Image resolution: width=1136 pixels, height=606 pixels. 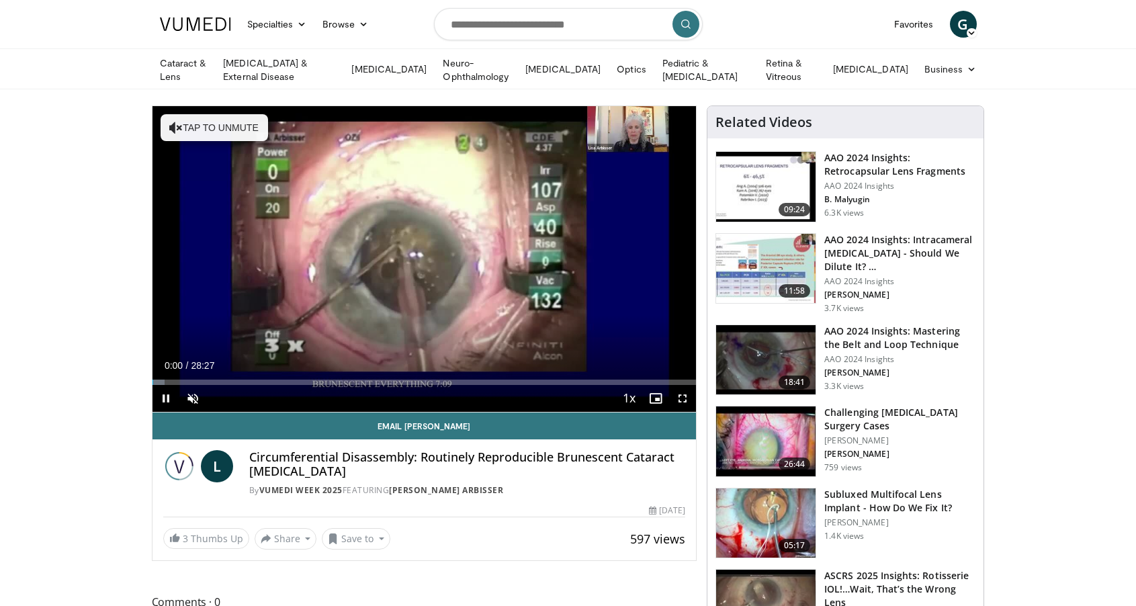 I want to click on span: 597 views, so click(x=658, y=539).